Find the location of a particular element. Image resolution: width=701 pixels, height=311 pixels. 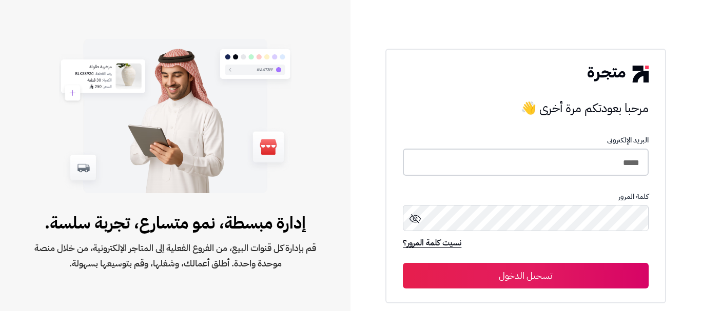

p: كلمة المرور is located at coordinates (525, 197).